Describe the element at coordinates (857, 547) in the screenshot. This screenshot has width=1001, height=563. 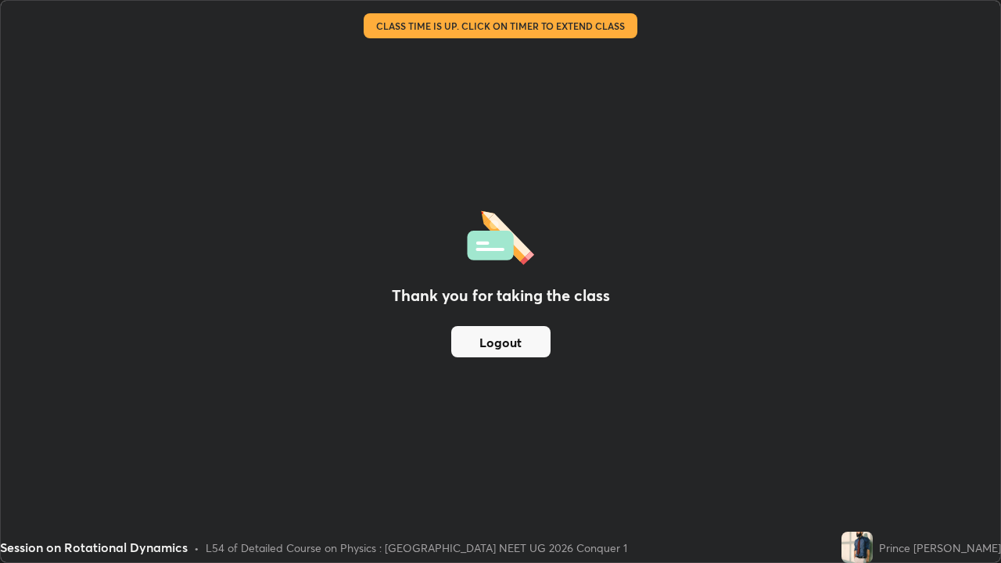
I see `img: 96122d21c5e7463d91715a36403f4a25.jpg` at that location.